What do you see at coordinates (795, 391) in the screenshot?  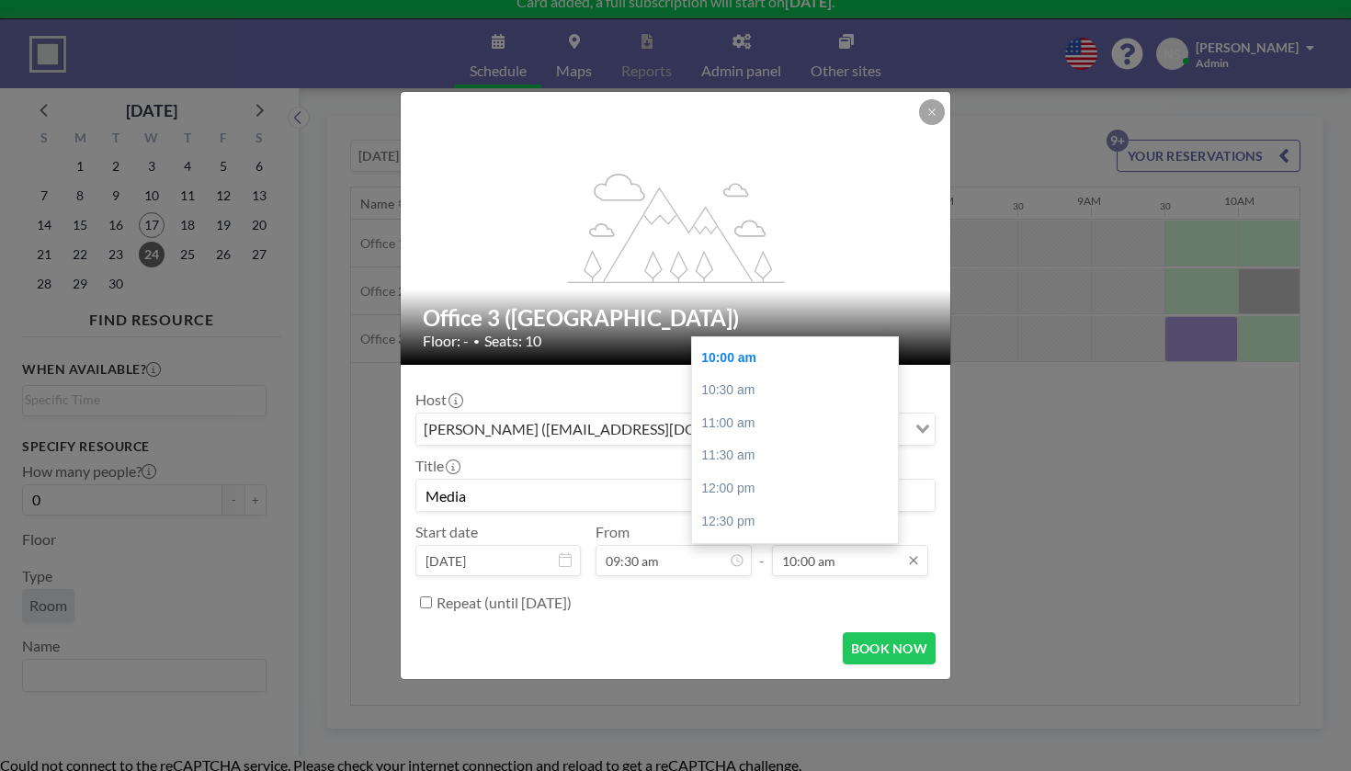 I see `div: 10:30 am` at bounding box center [795, 391].